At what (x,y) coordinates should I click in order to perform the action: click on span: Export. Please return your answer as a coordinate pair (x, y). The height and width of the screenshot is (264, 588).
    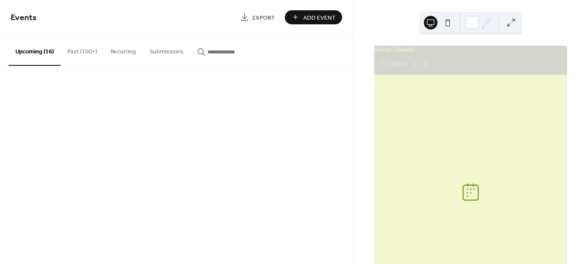
    Looking at the image, I should click on (263, 18).